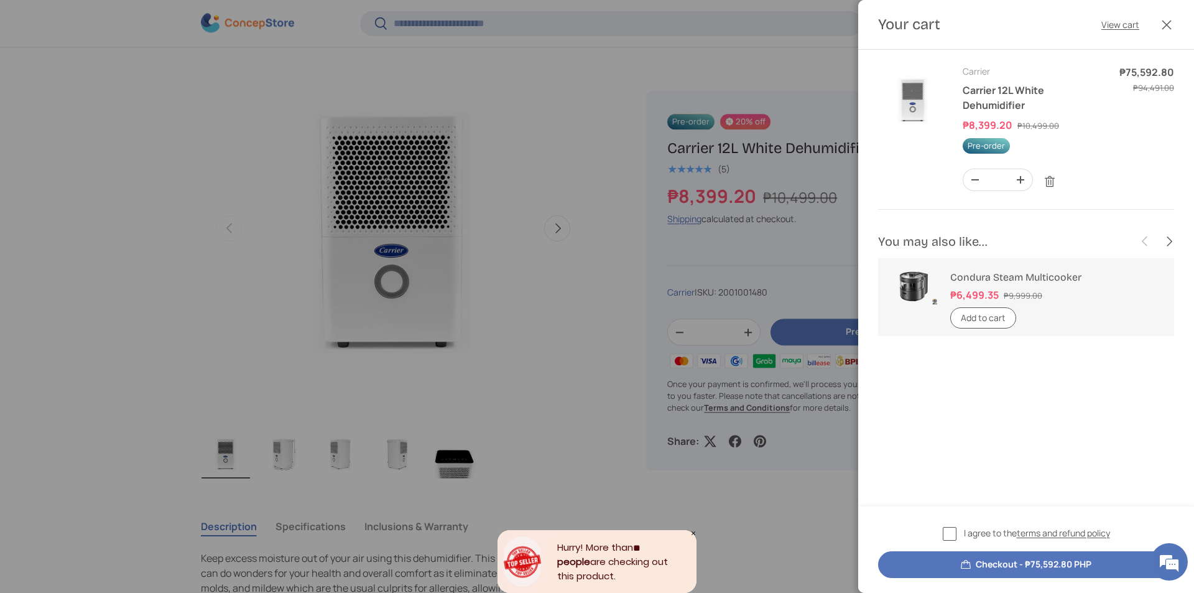 The height and width of the screenshot is (593, 1194). I want to click on s: ₱94,491.00, so click(1154, 88).